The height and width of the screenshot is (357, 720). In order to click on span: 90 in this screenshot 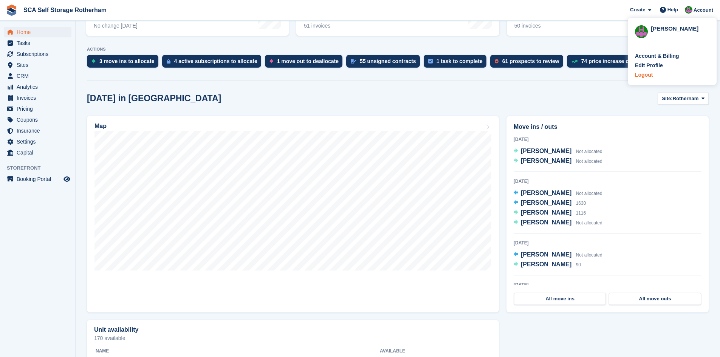, I will do `click(578, 265)`.